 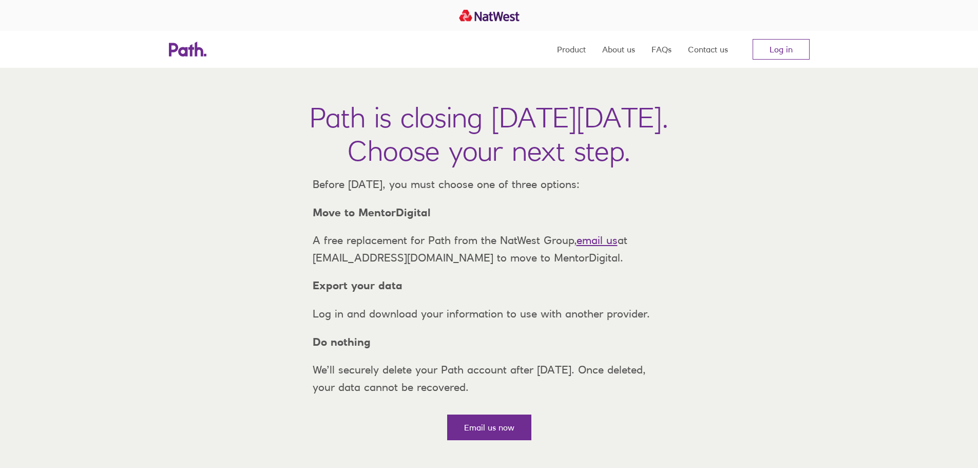 What do you see at coordinates (619, 49) in the screenshot?
I see `a: About us` at bounding box center [619, 49].